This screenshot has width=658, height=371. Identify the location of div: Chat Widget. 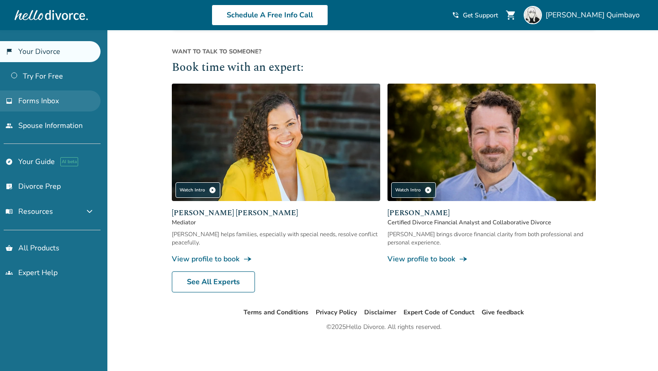
(635, 349).